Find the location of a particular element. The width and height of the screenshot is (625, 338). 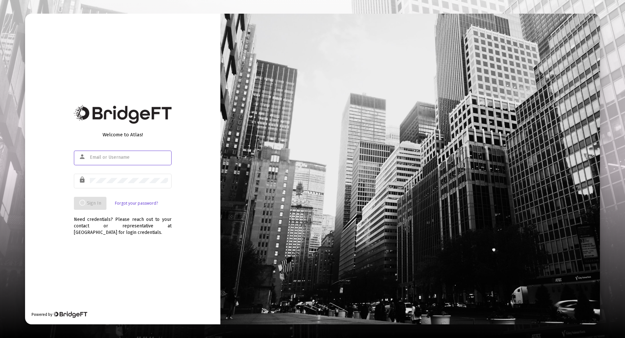

div: Welcome to Atlas! is located at coordinates (123, 135).